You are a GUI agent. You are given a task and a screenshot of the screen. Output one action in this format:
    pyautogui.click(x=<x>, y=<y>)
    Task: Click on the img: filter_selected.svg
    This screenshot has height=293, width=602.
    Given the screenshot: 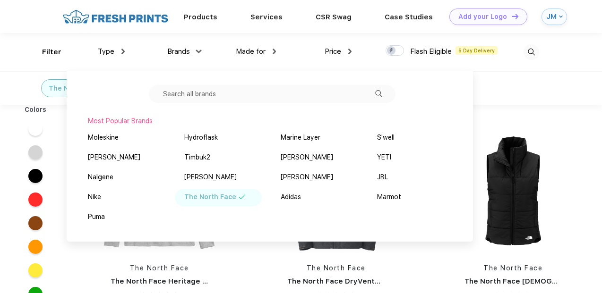 What is the action you would take?
    pyautogui.click(x=242, y=197)
    